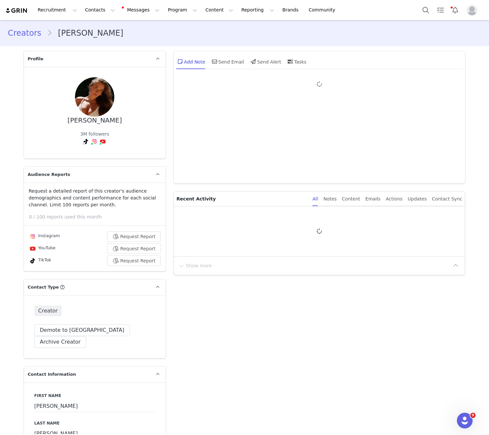 The width and height of the screenshot is (489, 435). What do you see at coordinates (219, 10) in the screenshot?
I see `button: Content` at bounding box center [219, 10].